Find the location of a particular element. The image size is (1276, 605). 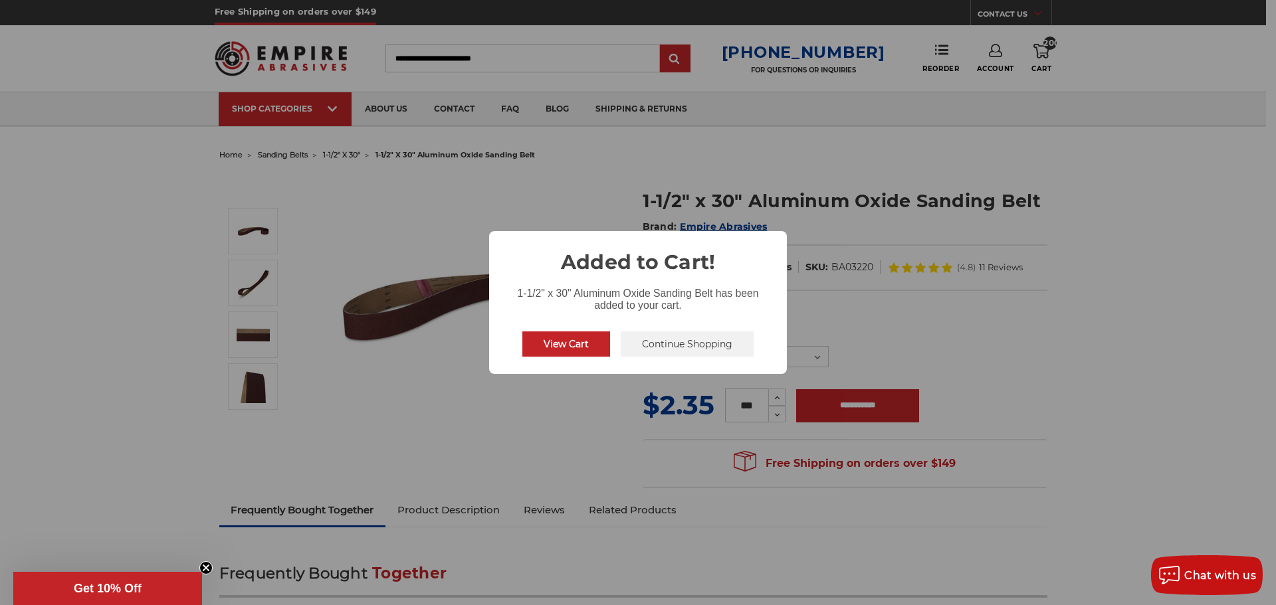

button: Continue Shopping is located at coordinates (687, 344).